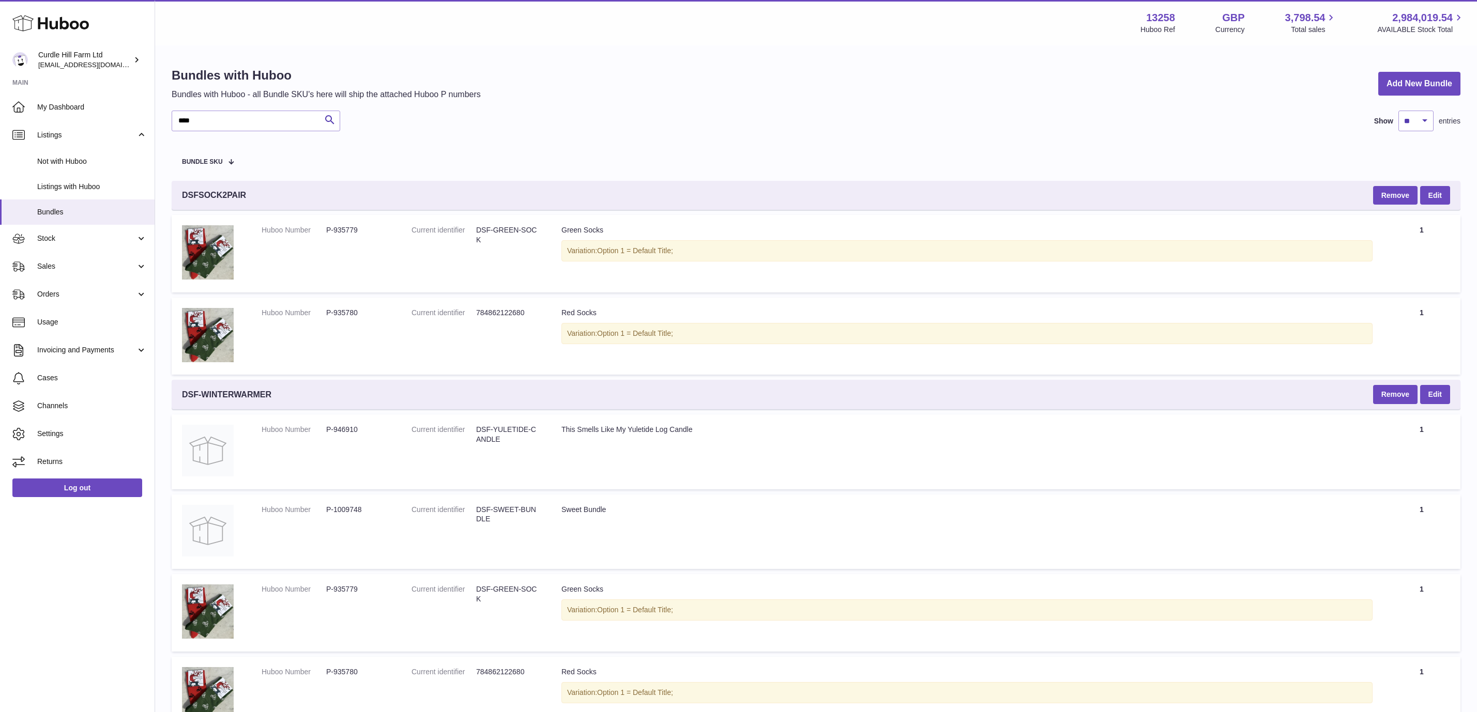 The width and height of the screenshot is (1477, 712). I want to click on div: Currency, so click(1230, 29).